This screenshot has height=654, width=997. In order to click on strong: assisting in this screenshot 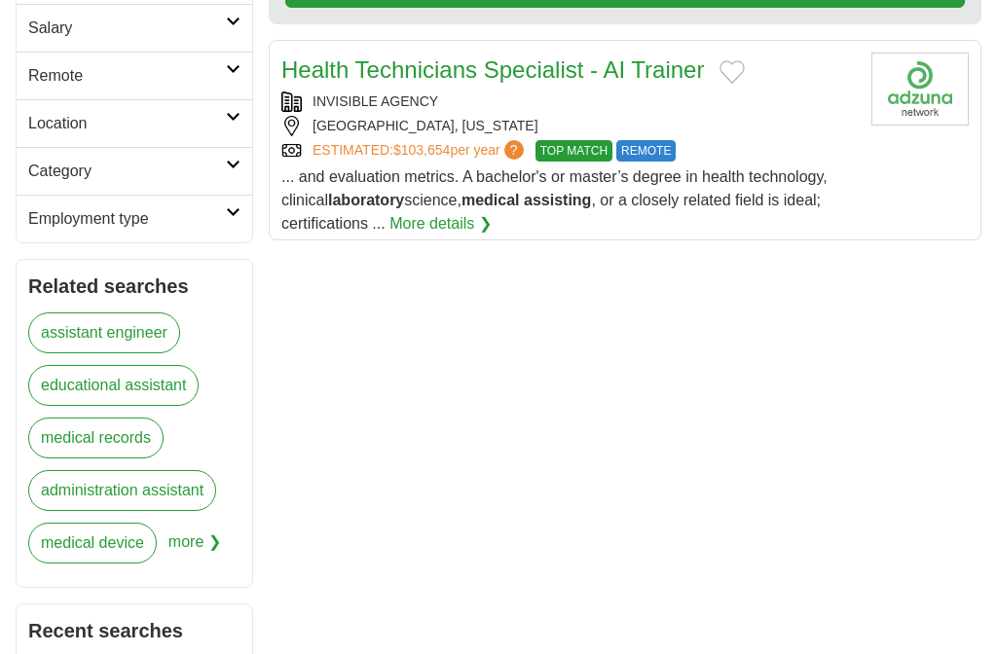, I will do `click(557, 199)`.